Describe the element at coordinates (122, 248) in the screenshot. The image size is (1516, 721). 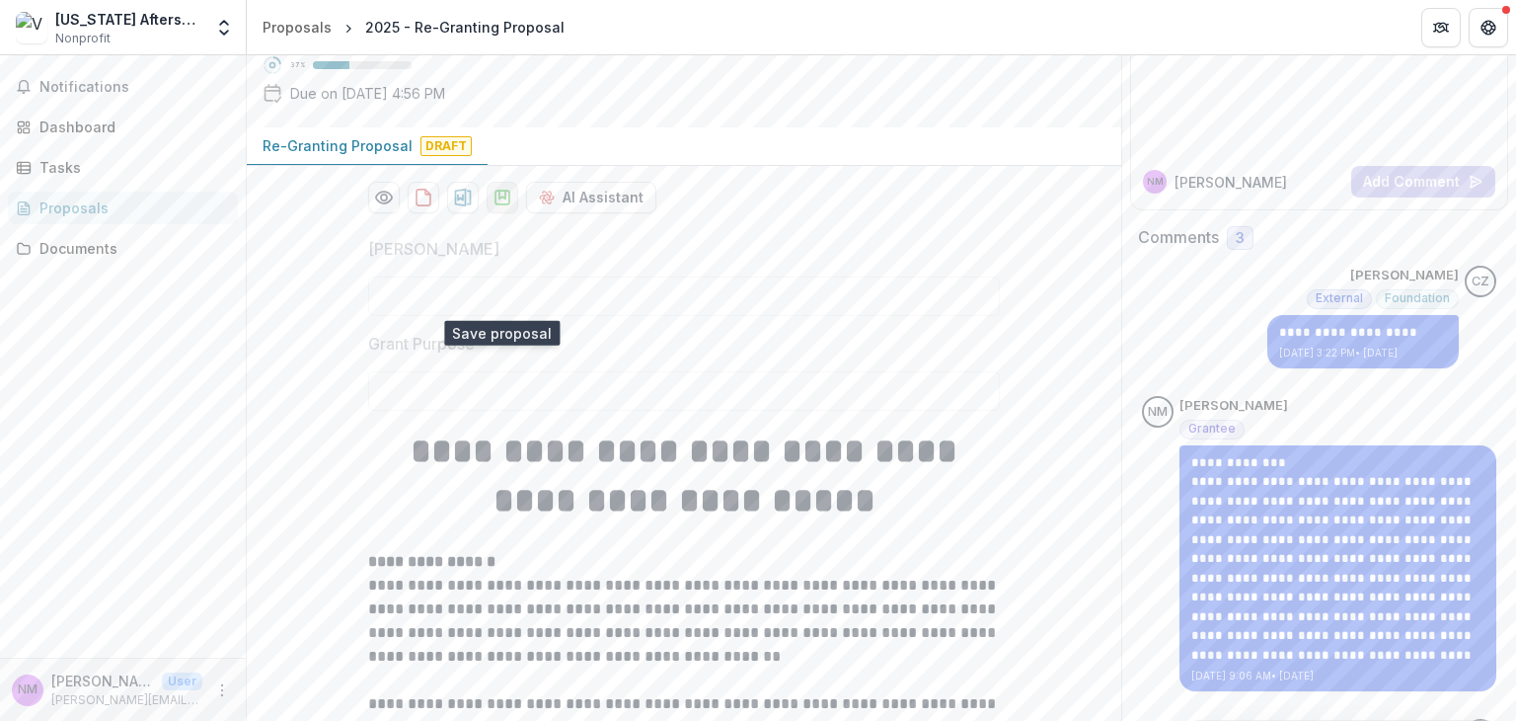
I see `a: Documents` at that location.